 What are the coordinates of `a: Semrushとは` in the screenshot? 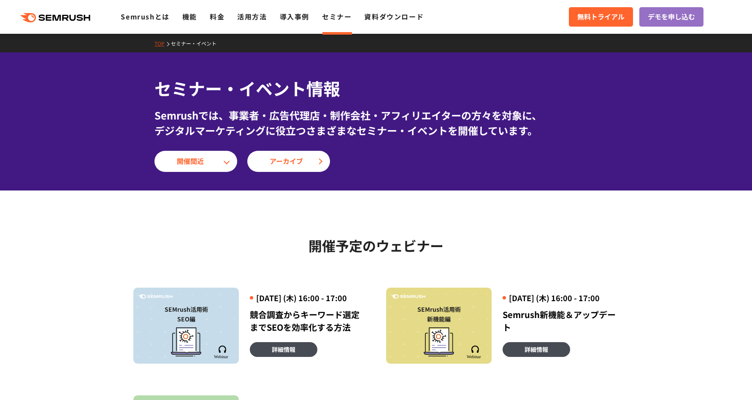 It's located at (145, 16).